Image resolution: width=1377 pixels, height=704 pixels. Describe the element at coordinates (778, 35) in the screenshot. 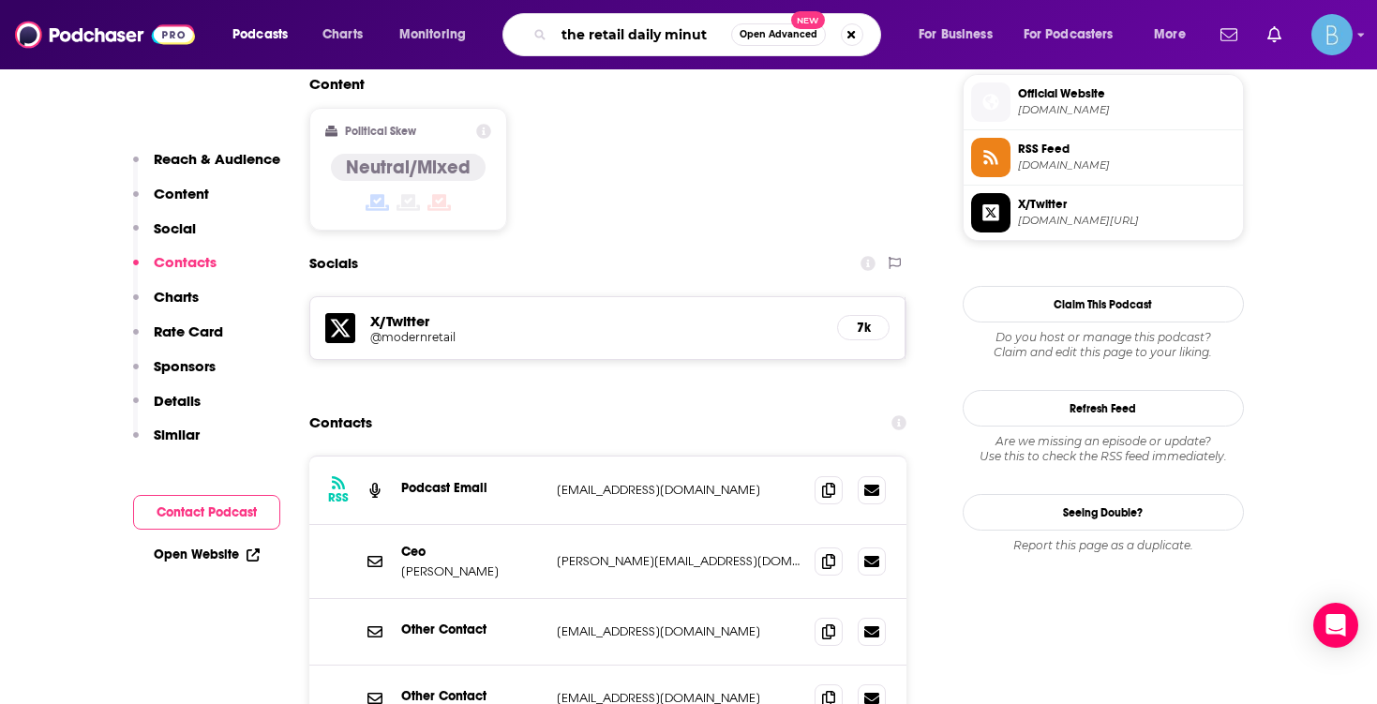

I see `button: Open AdvancedNew` at that location.